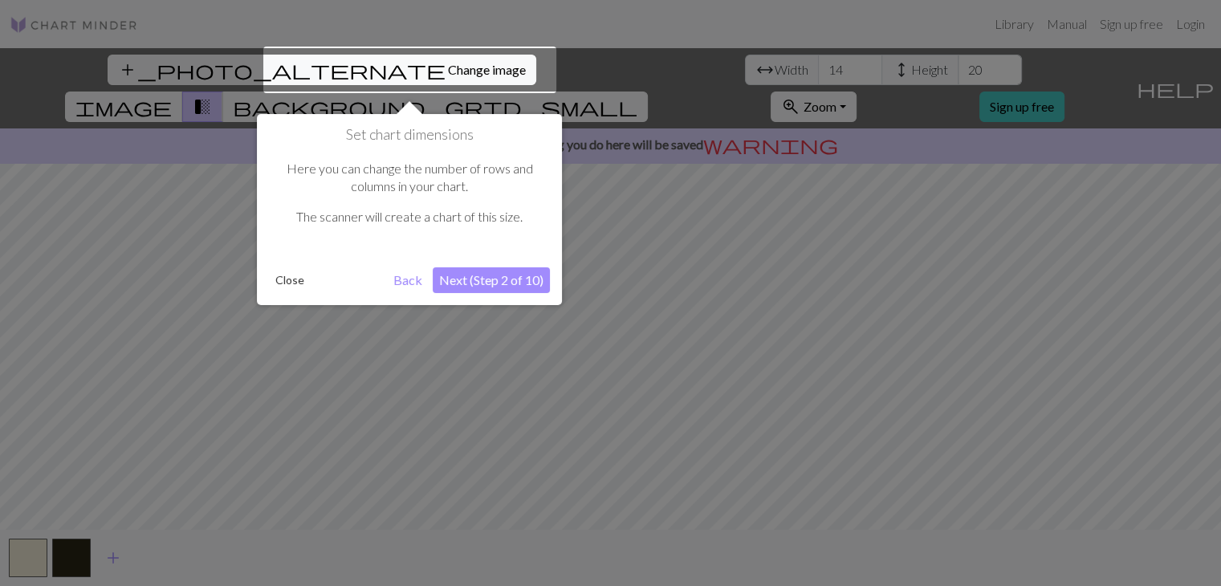 The width and height of the screenshot is (1221, 586). Describe the element at coordinates (409, 209) in the screenshot. I see `div: Set chart dimensions` at that location.